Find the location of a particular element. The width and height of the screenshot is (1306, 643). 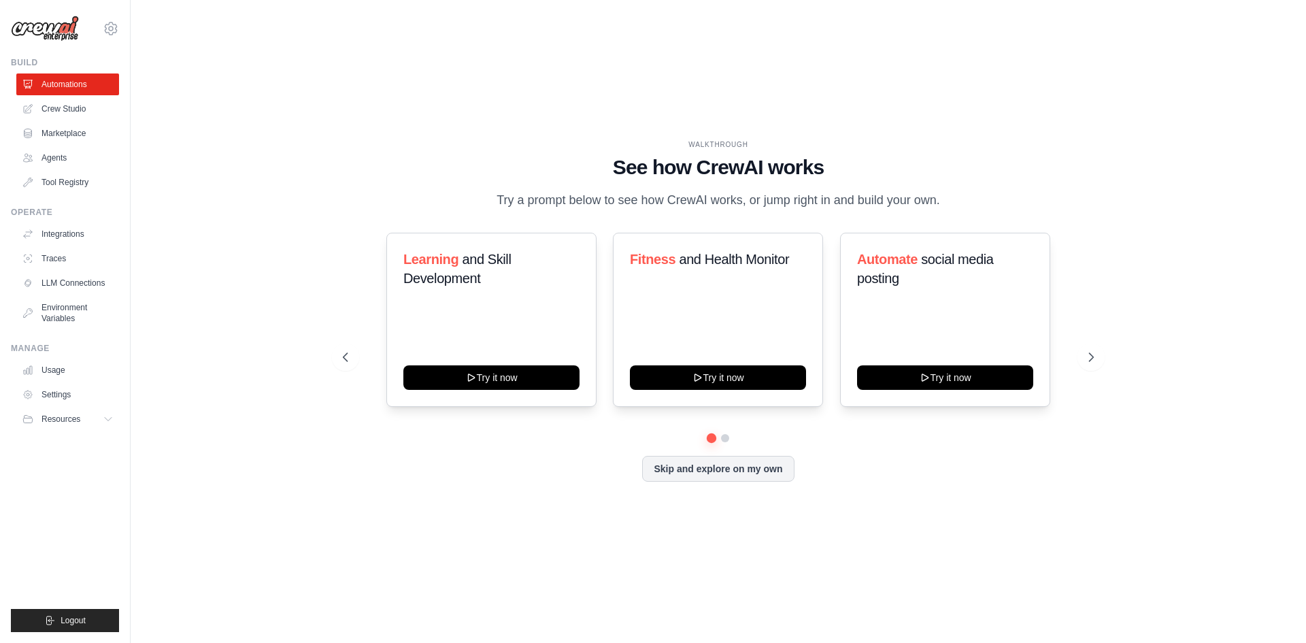

h1: See how CrewAI works is located at coordinates (718, 167).